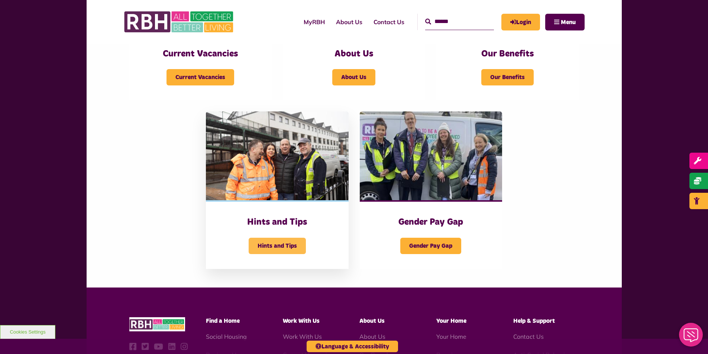 The width and height of the screenshot is (708, 354). Describe the element at coordinates (200, 54) in the screenshot. I see `h3: Current Vacancies` at that location.